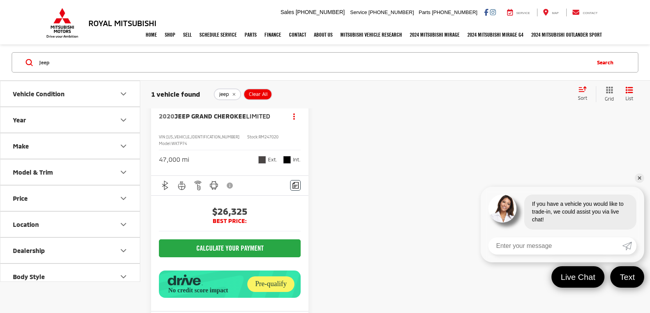 The image size is (650, 313). Describe the element at coordinates (297, 159) in the screenshot. I see `span: Int.` at that location.